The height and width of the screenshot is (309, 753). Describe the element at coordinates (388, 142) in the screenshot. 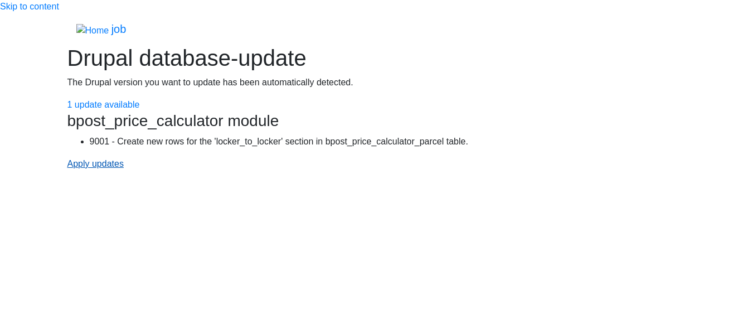

I see `li: 9001 - Create new rows for the 'locker_to_locker' section in bpost_price_calculator_parcel table.` at that location.